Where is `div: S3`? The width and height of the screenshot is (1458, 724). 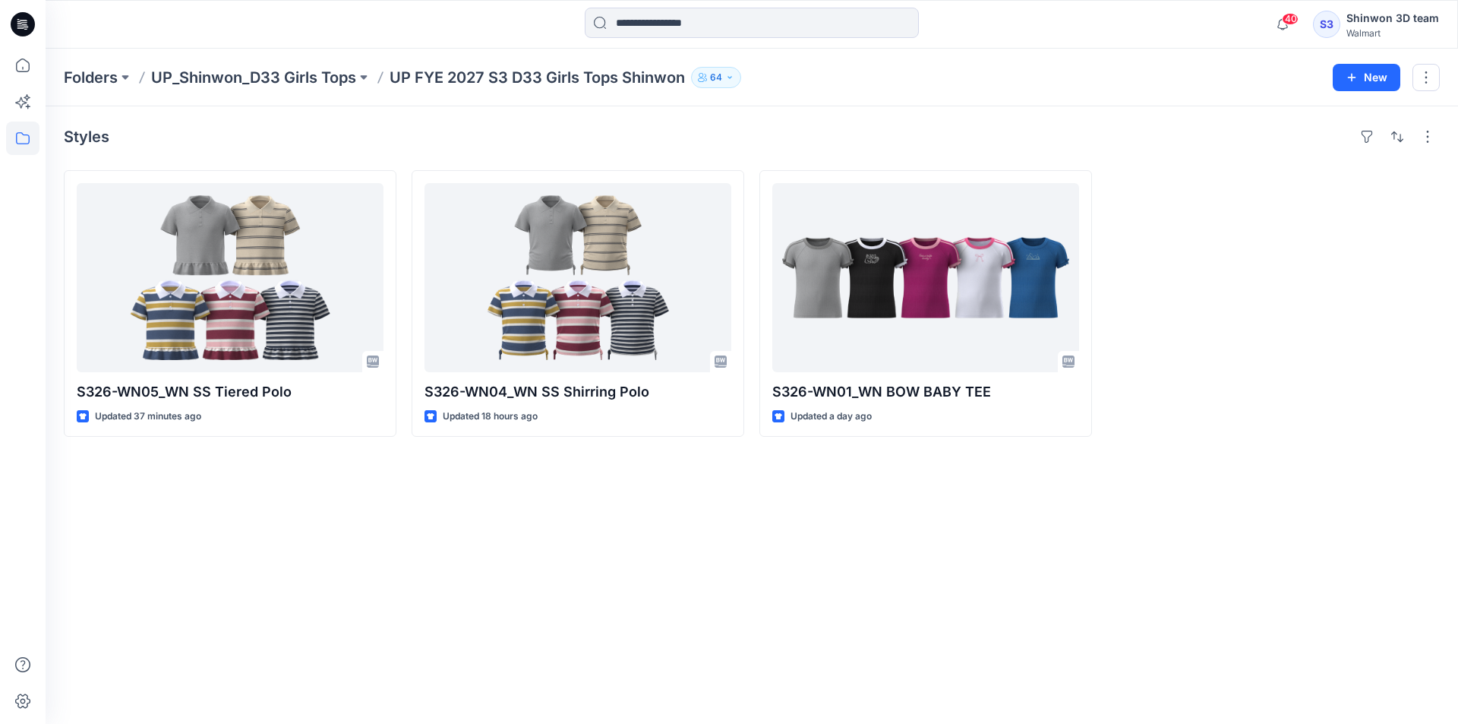 div: S3 is located at coordinates (1327, 24).